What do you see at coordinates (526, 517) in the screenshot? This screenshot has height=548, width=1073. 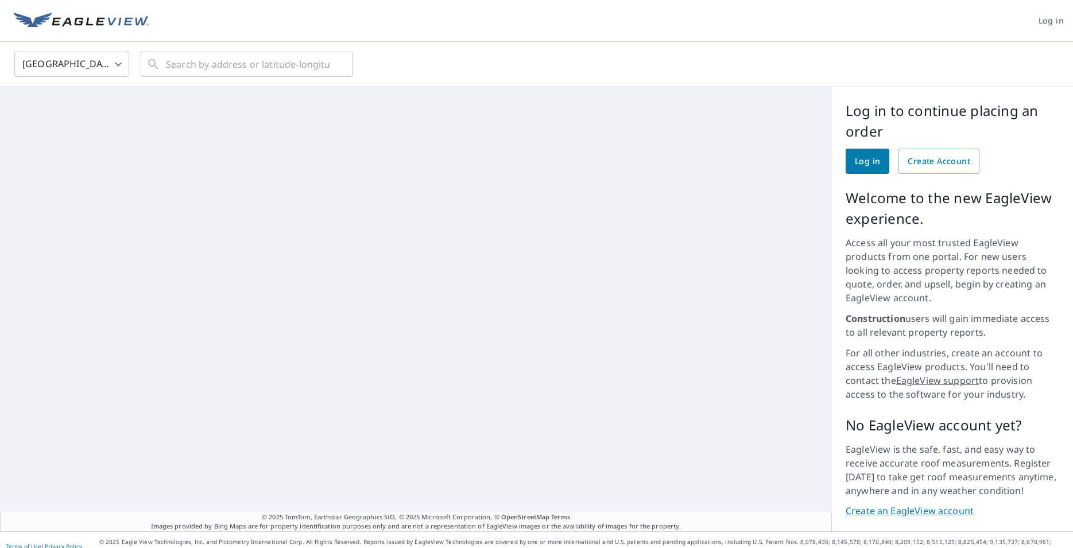 I see `a: OpenStreetMap` at bounding box center [526, 517].